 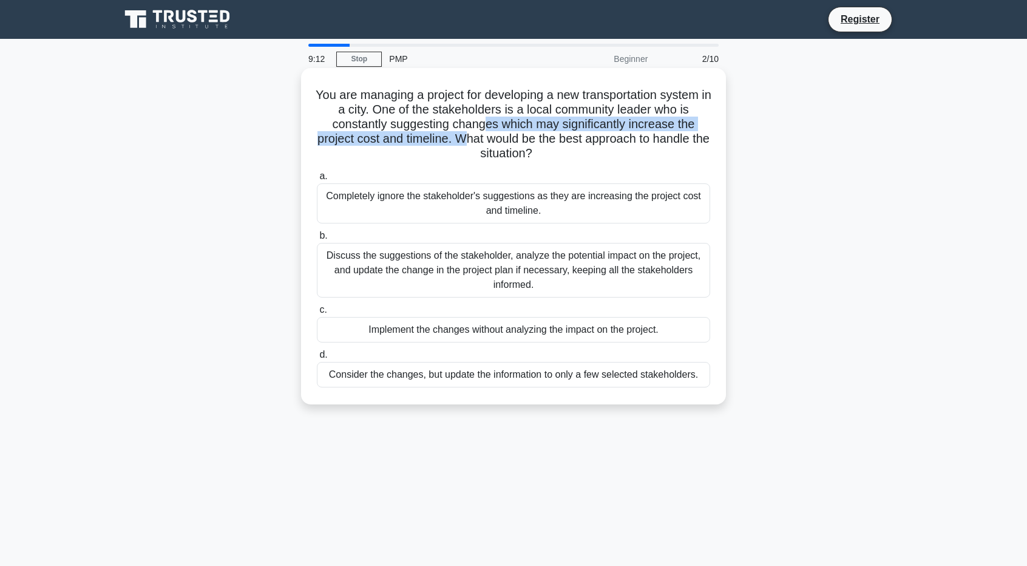 I want to click on div: Discuss the suggestions of the stakeholder, analyze the potential impact on the project, and upda..., so click(x=513, y=270).